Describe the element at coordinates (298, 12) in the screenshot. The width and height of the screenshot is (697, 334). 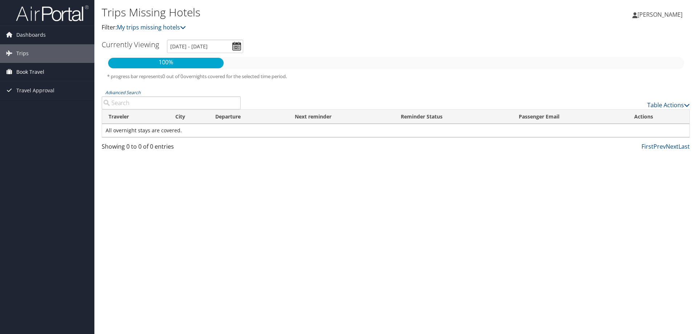
I see `h1: Trips Missing Hotels` at that location.